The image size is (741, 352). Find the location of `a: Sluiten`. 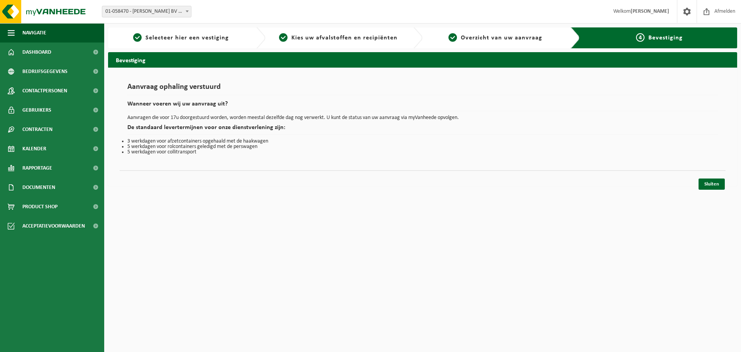

a: Sluiten is located at coordinates (711, 184).